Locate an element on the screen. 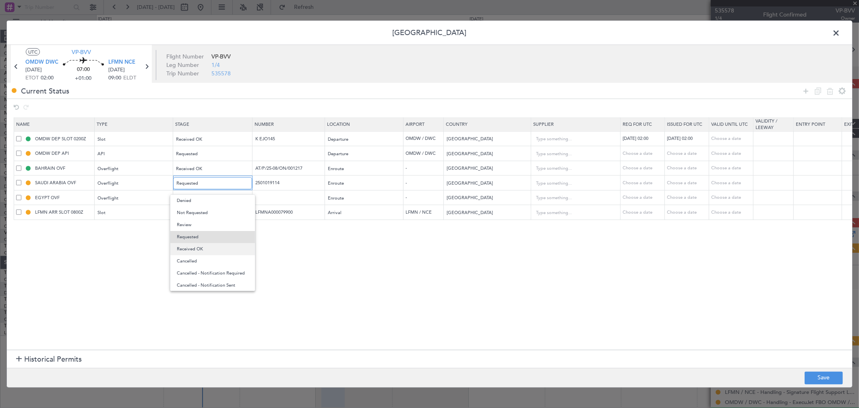 Image resolution: width=859 pixels, height=408 pixels. span: Cancelled - Notification Sent is located at coordinates (213, 285).